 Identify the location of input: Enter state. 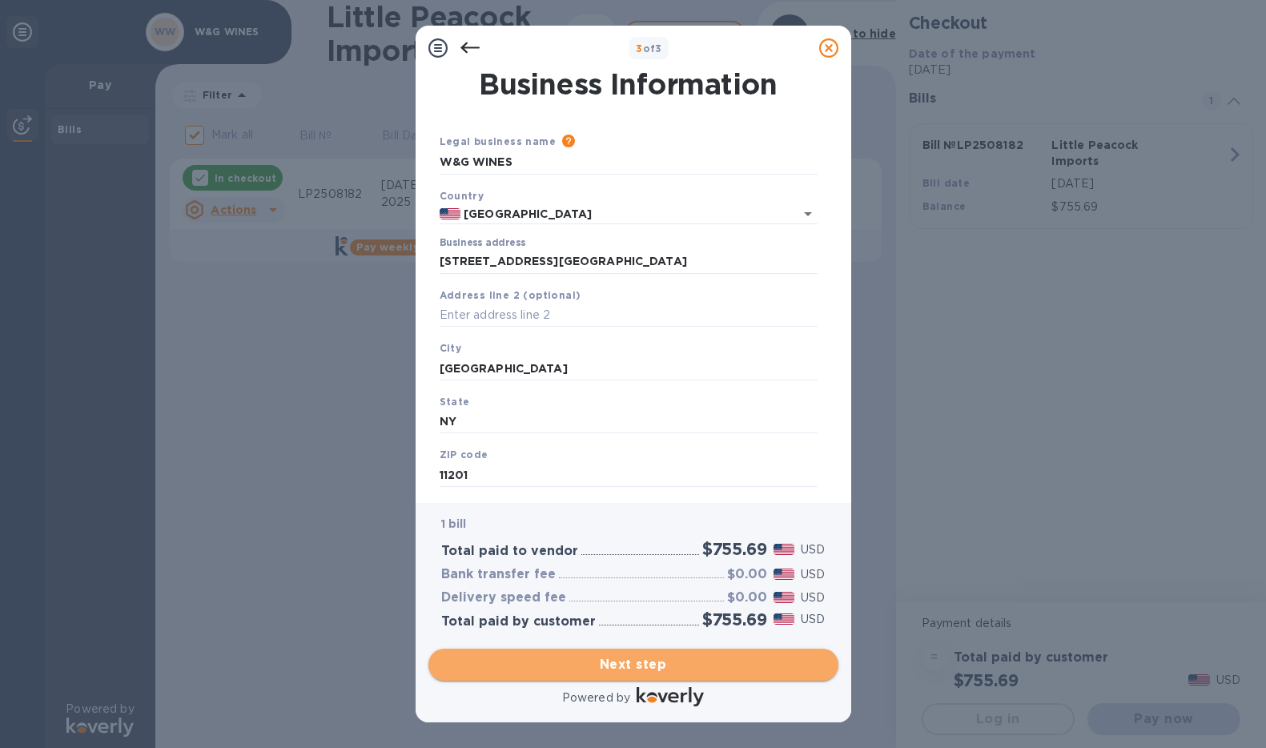
(629, 422).